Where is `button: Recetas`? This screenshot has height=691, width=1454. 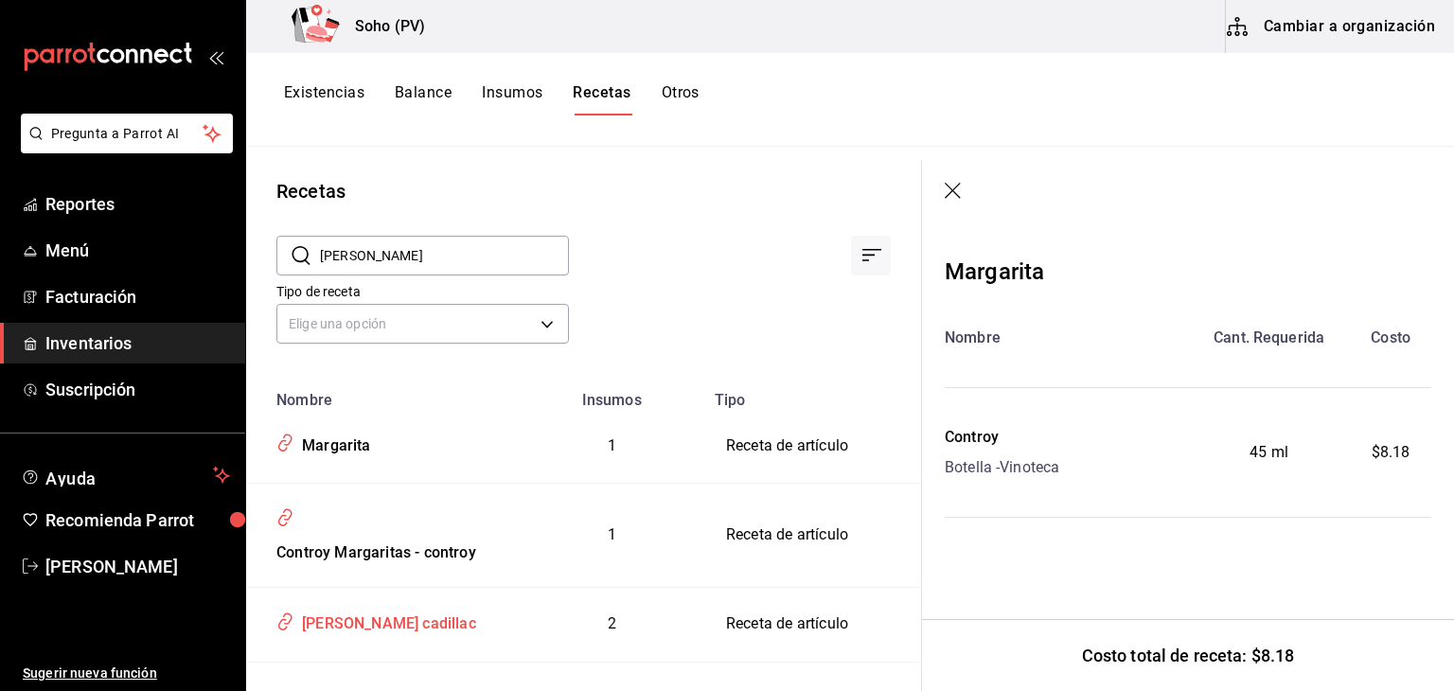 button: Recetas is located at coordinates (601, 99).